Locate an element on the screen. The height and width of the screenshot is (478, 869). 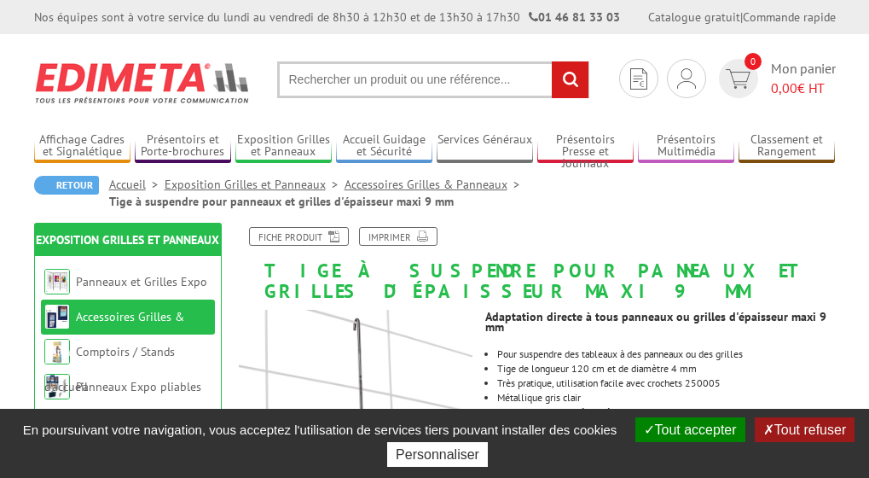
button: Personnaliser (fenêtre modale) is located at coordinates (438, 454).